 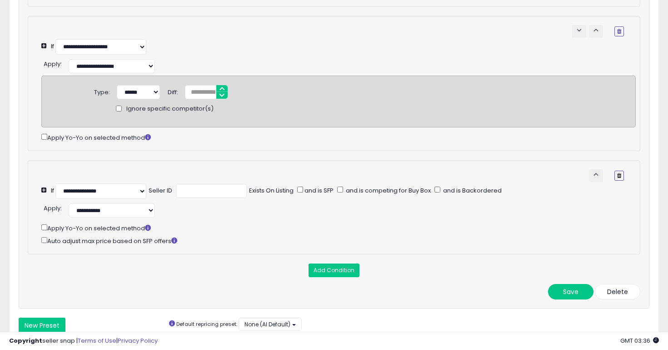 What do you see at coordinates (102, 91) in the screenshot?
I see `div: Type:` at bounding box center [102, 91].